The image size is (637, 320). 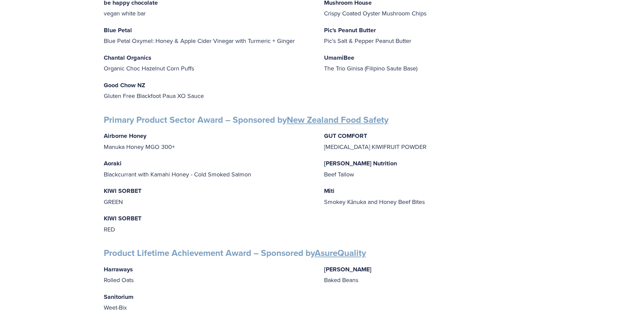 I want to click on strong: Product Lifetime Achievement Award – Sponsored by, so click(x=235, y=253).